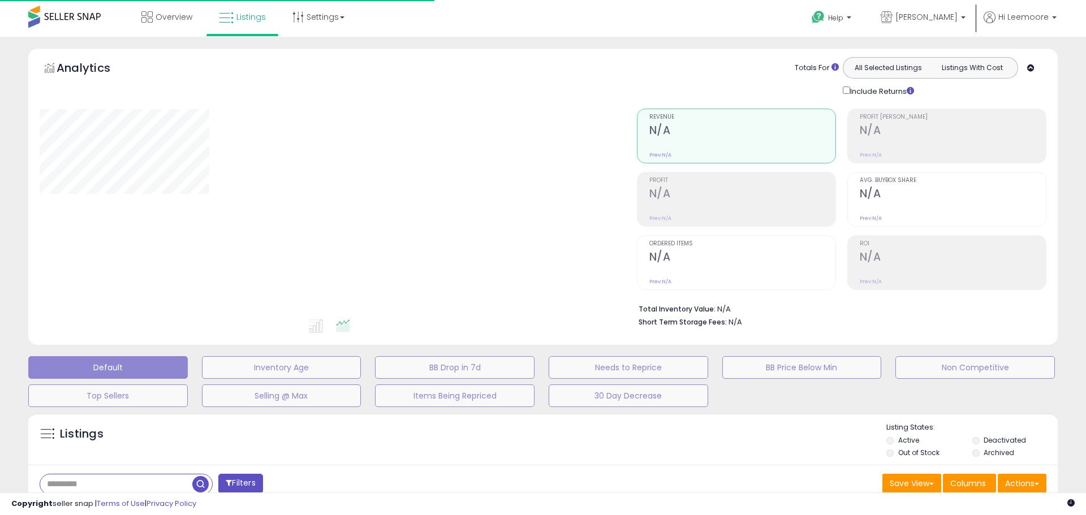  Describe the element at coordinates (838, 308) in the screenshot. I see `li: N/A` at that location.